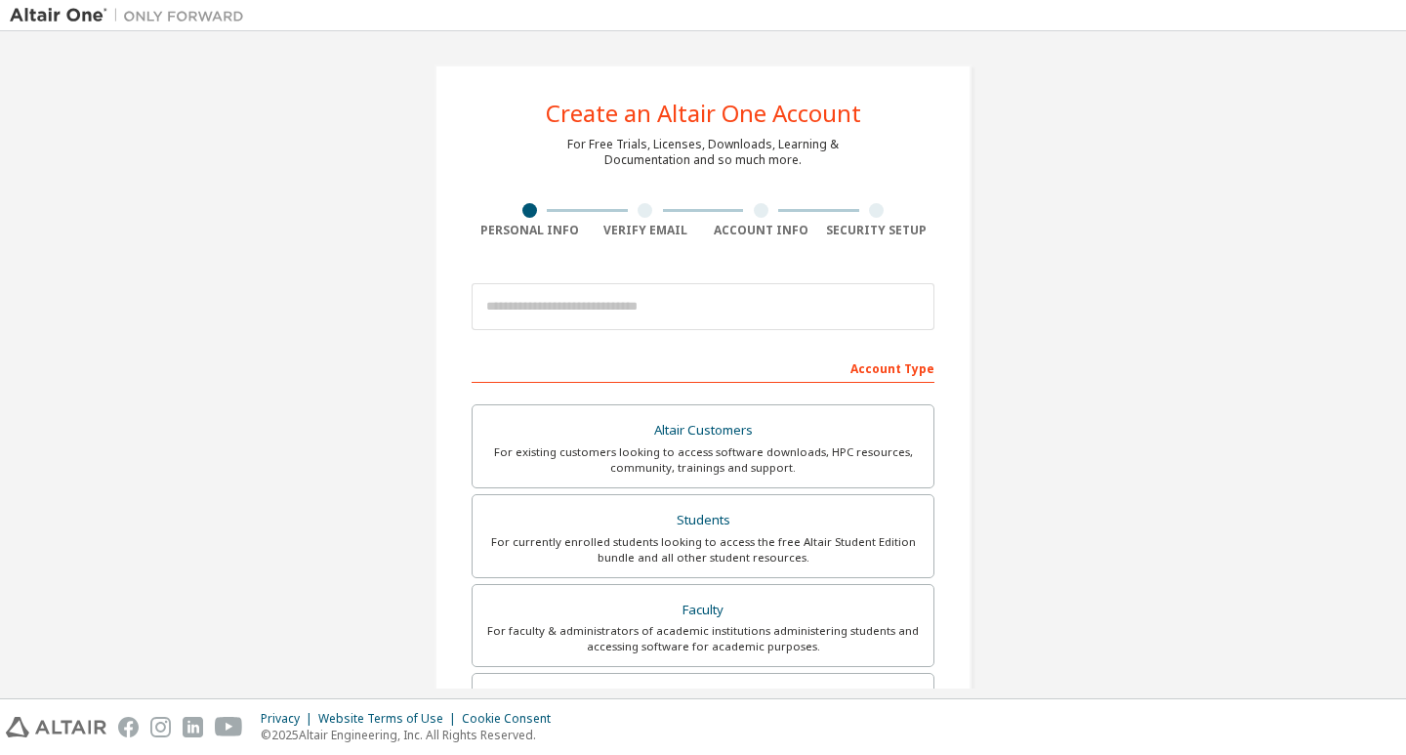 The image size is (1406, 755). What do you see at coordinates (761, 230) in the screenshot?
I see `div: Account Info` at bounding box center [761, 230].